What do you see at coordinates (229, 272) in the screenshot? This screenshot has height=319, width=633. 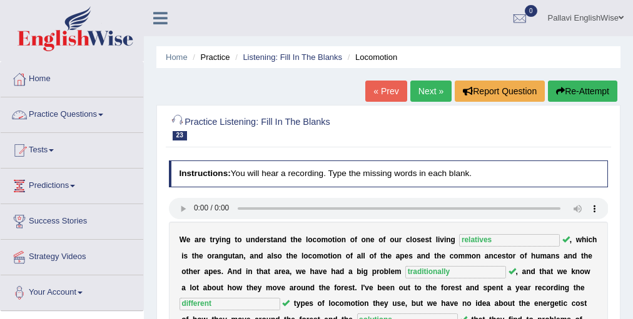 I see `b: A` at bounding box center [229, 272].